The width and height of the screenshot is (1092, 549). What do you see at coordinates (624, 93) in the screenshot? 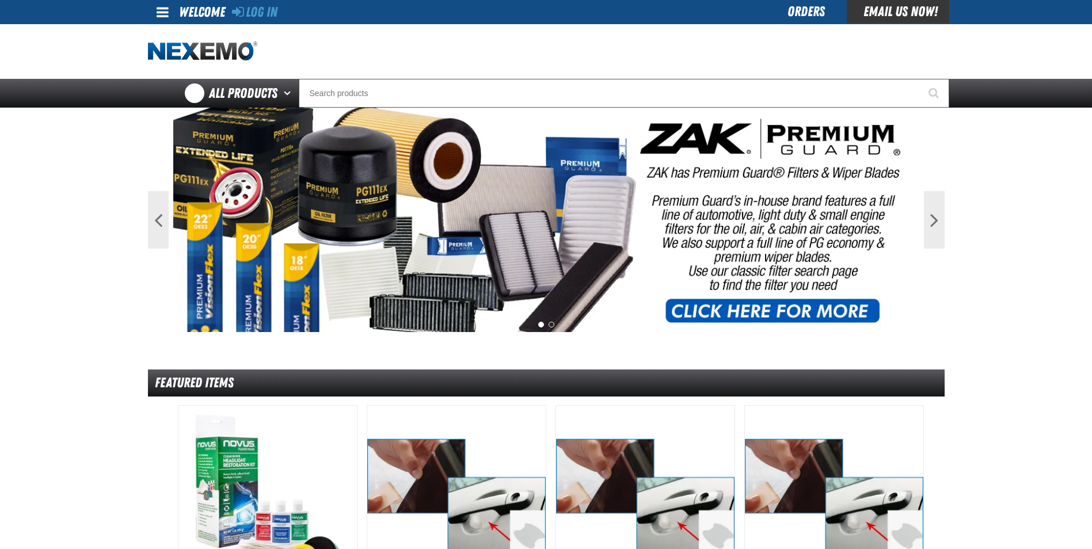
I see `input: Search` at bounding box center [624, 93].